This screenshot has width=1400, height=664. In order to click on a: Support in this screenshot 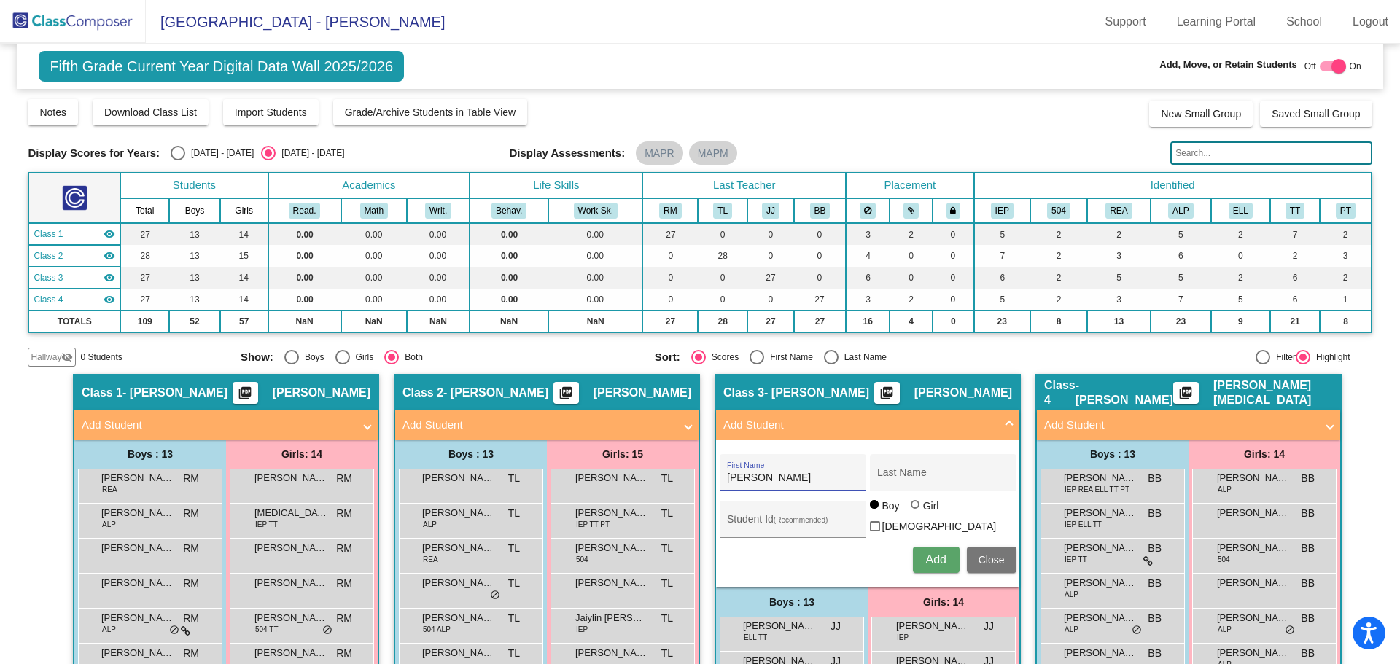, I will do `click(1126, 22)`.